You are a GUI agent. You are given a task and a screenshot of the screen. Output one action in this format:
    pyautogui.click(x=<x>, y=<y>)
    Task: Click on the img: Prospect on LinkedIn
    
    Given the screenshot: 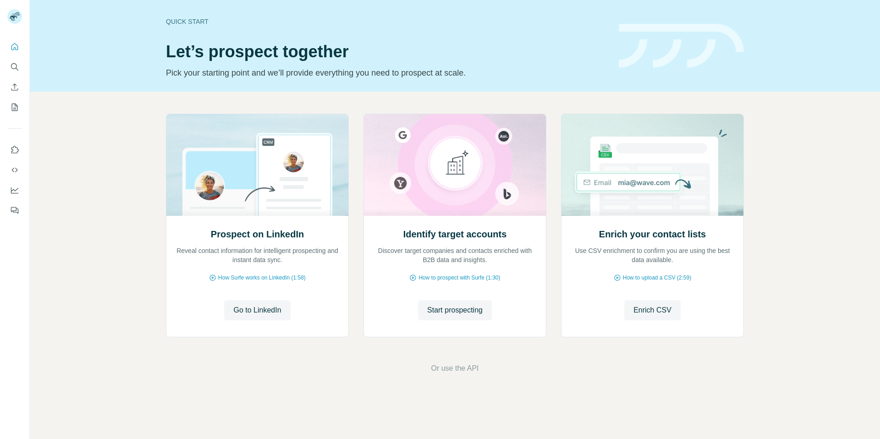 What is the action you would take?
    pyautogui.click(x=257, y=165)
    